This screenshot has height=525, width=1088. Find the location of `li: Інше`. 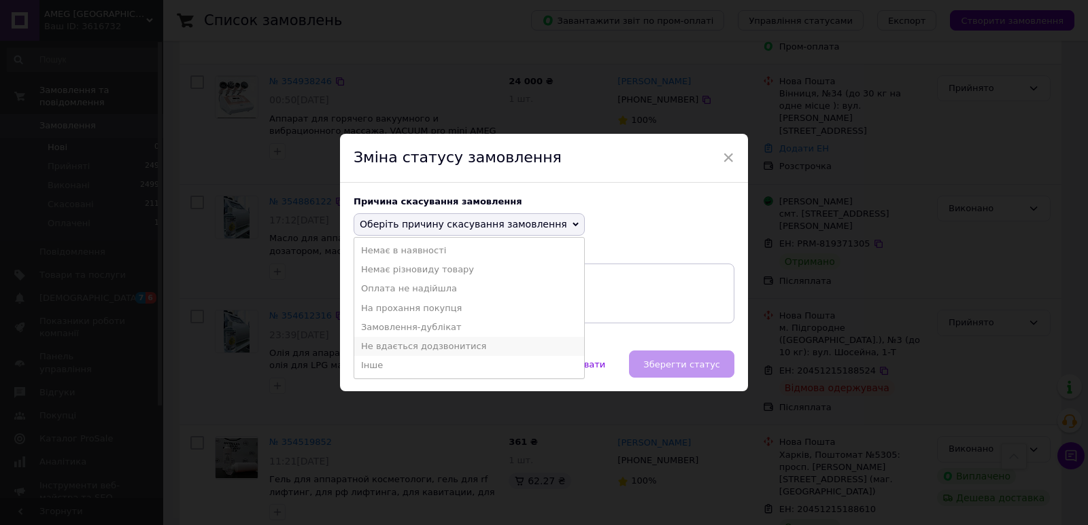

li: Інше is located at coordinates (469, 366).